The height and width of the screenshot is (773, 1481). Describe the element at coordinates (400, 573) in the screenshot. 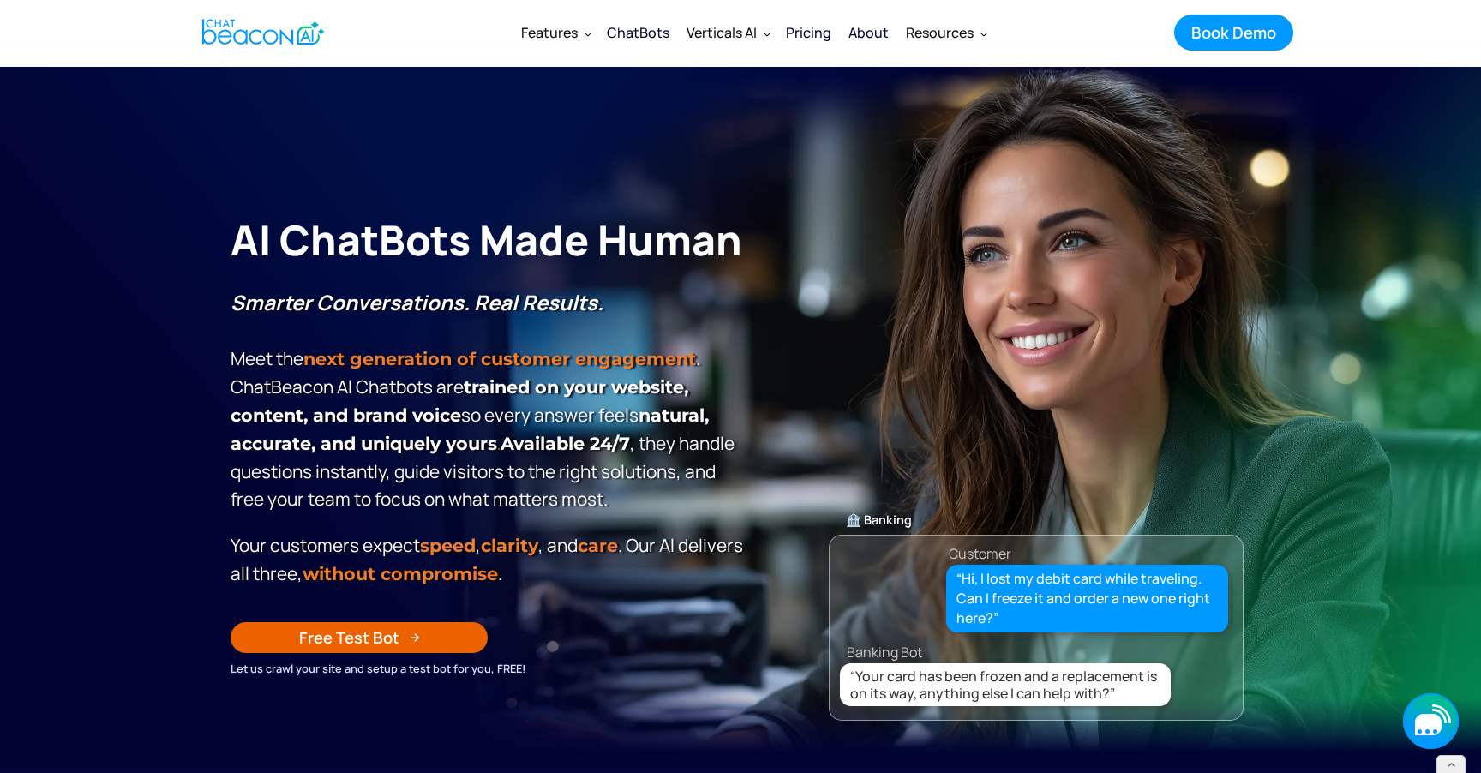

I see `span: without compromise` at that location.